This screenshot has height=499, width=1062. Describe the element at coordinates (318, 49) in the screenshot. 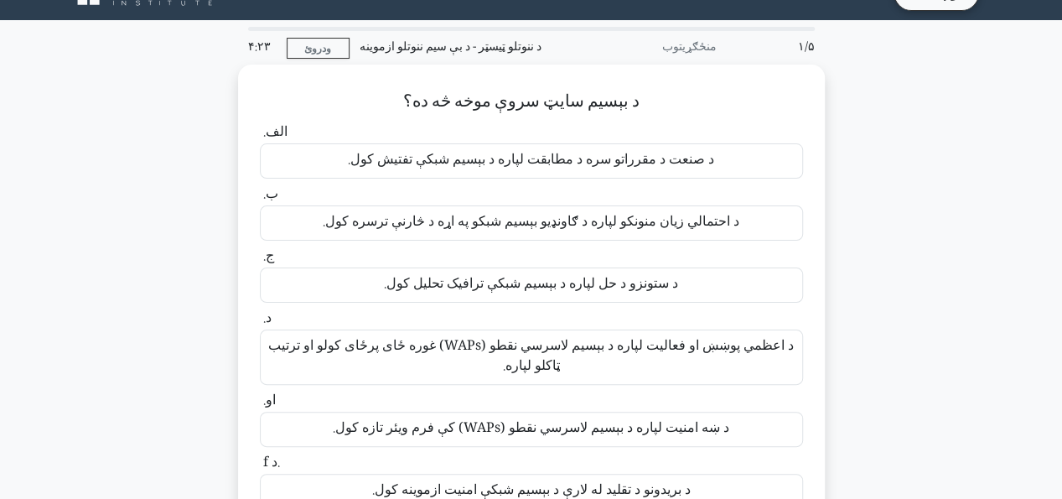

I see `font: ودروئ` at that location.